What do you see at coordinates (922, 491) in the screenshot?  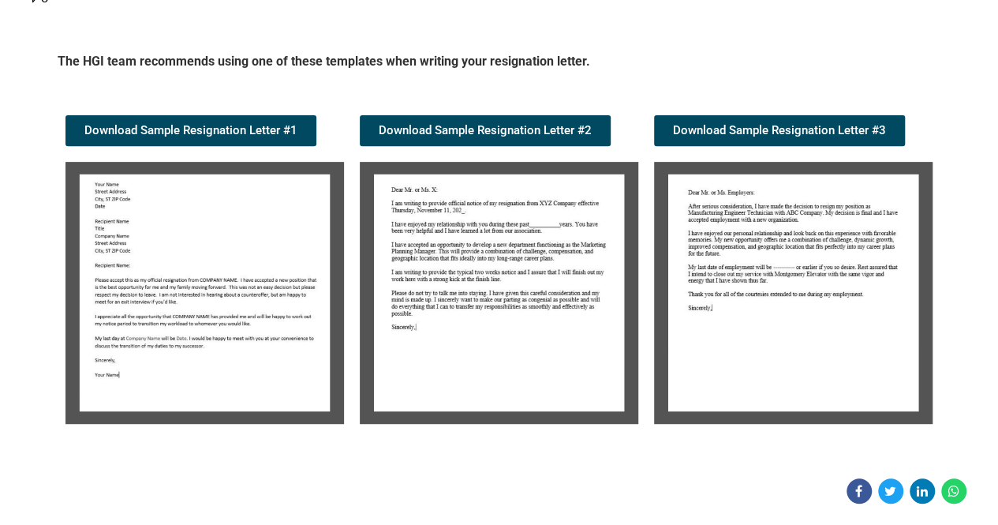 I see `a: Share on Linkedin` at bounding box center [922, 491].